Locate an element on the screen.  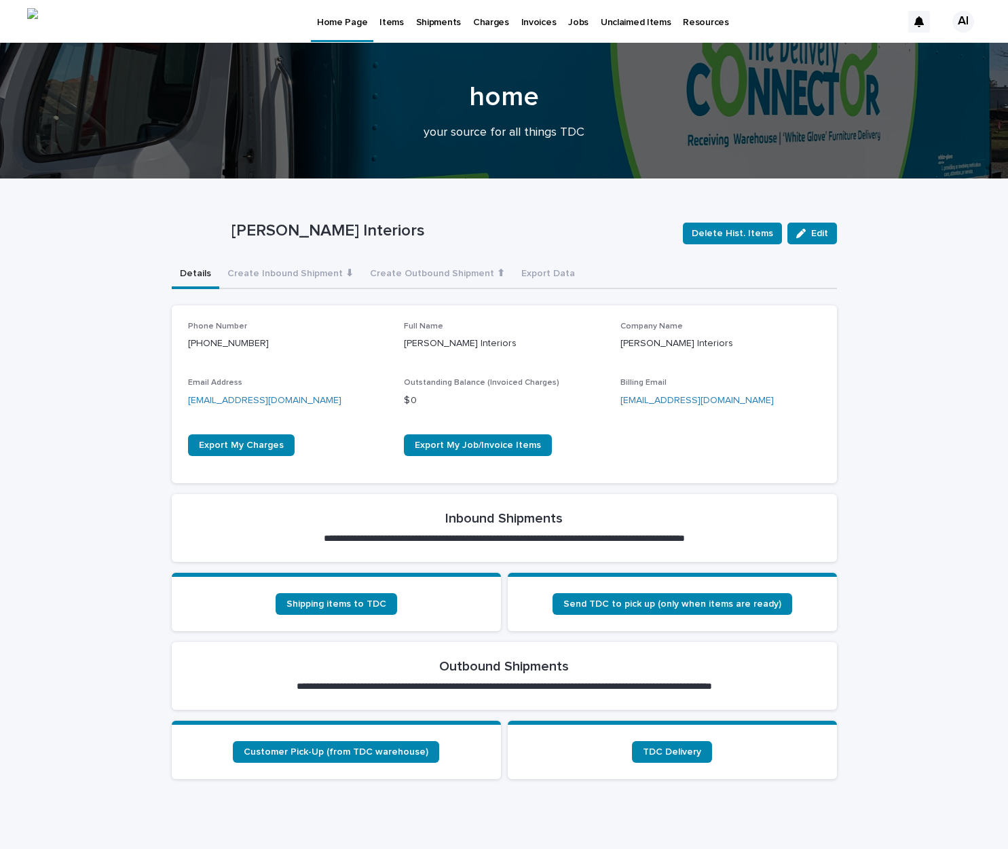
a: Export My Job/Invoice Items is located at coordinates (478, 445).